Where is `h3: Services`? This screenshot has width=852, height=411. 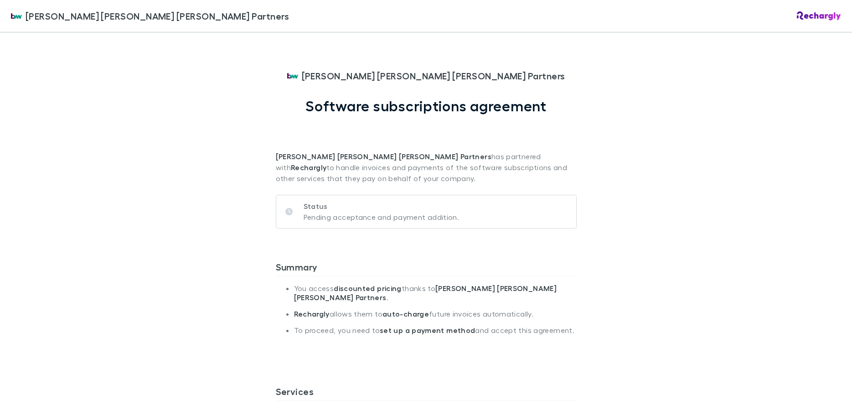 h3: Services is located at coordinates (426, 393).